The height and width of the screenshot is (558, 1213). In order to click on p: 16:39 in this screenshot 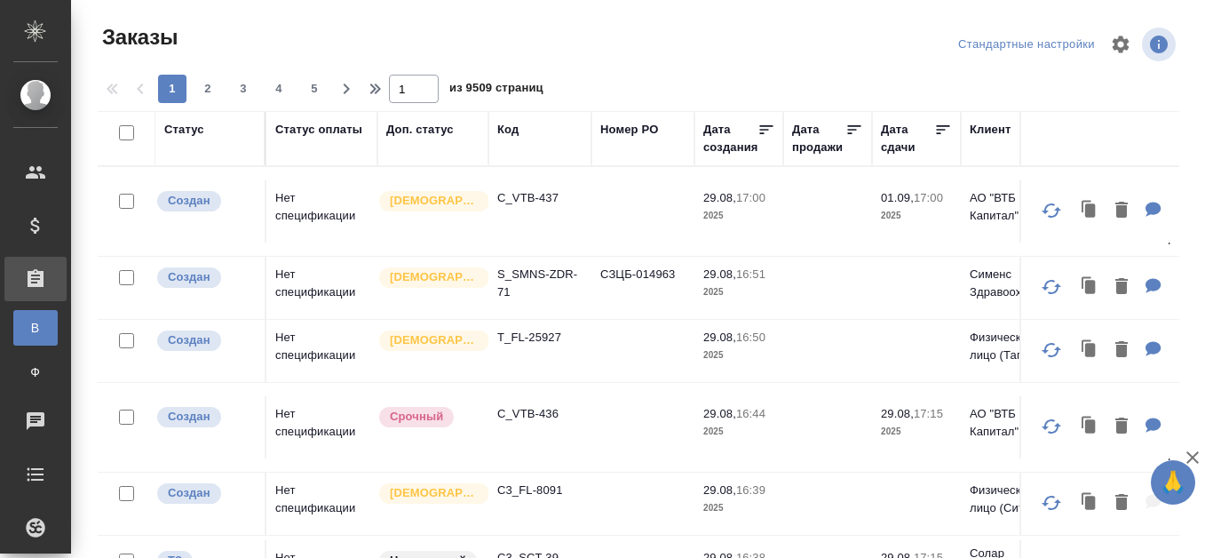, I will do `click(750, 489)`.